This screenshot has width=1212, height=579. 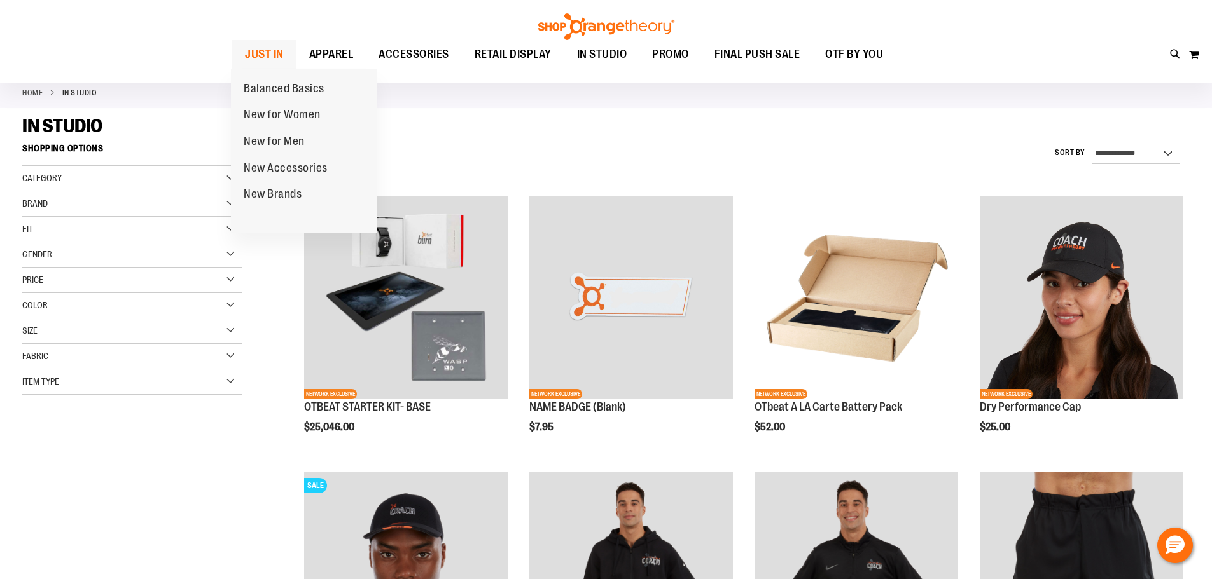 I want to click on span: FINAL PUSH SALE, so click(x=757, y=54).